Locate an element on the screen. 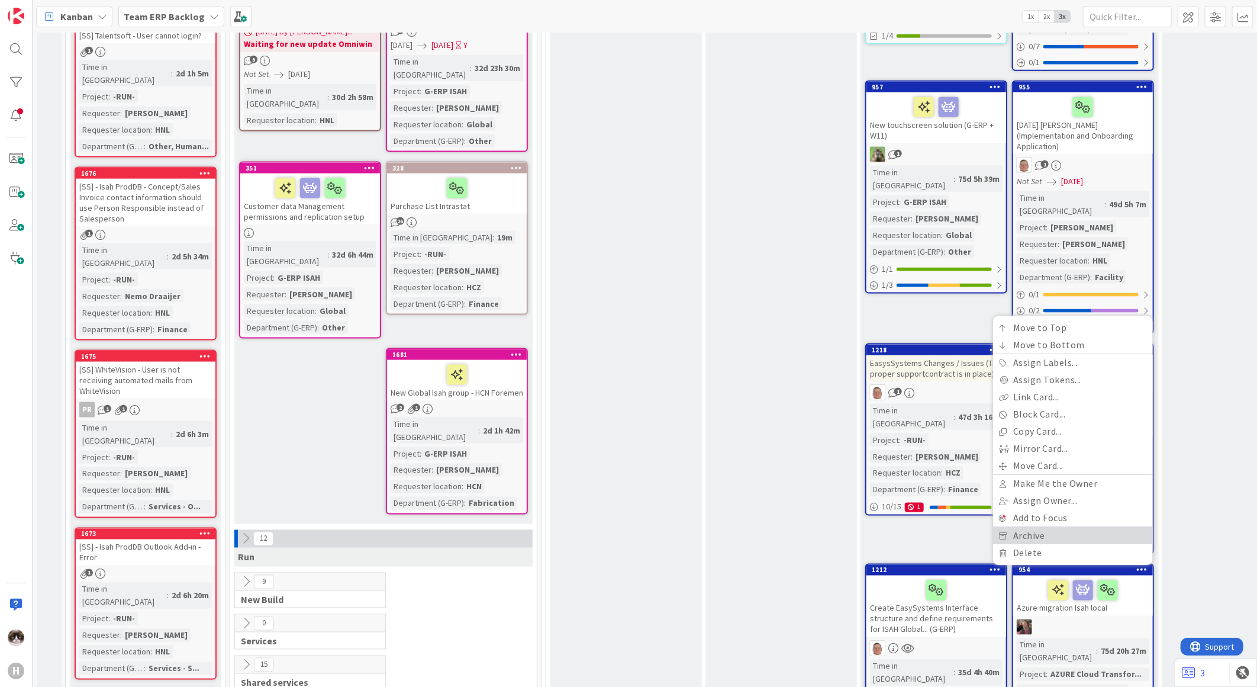 The height and width of the screenshot is (687, 1257). div: 957 is located at coordinates (936, 87).